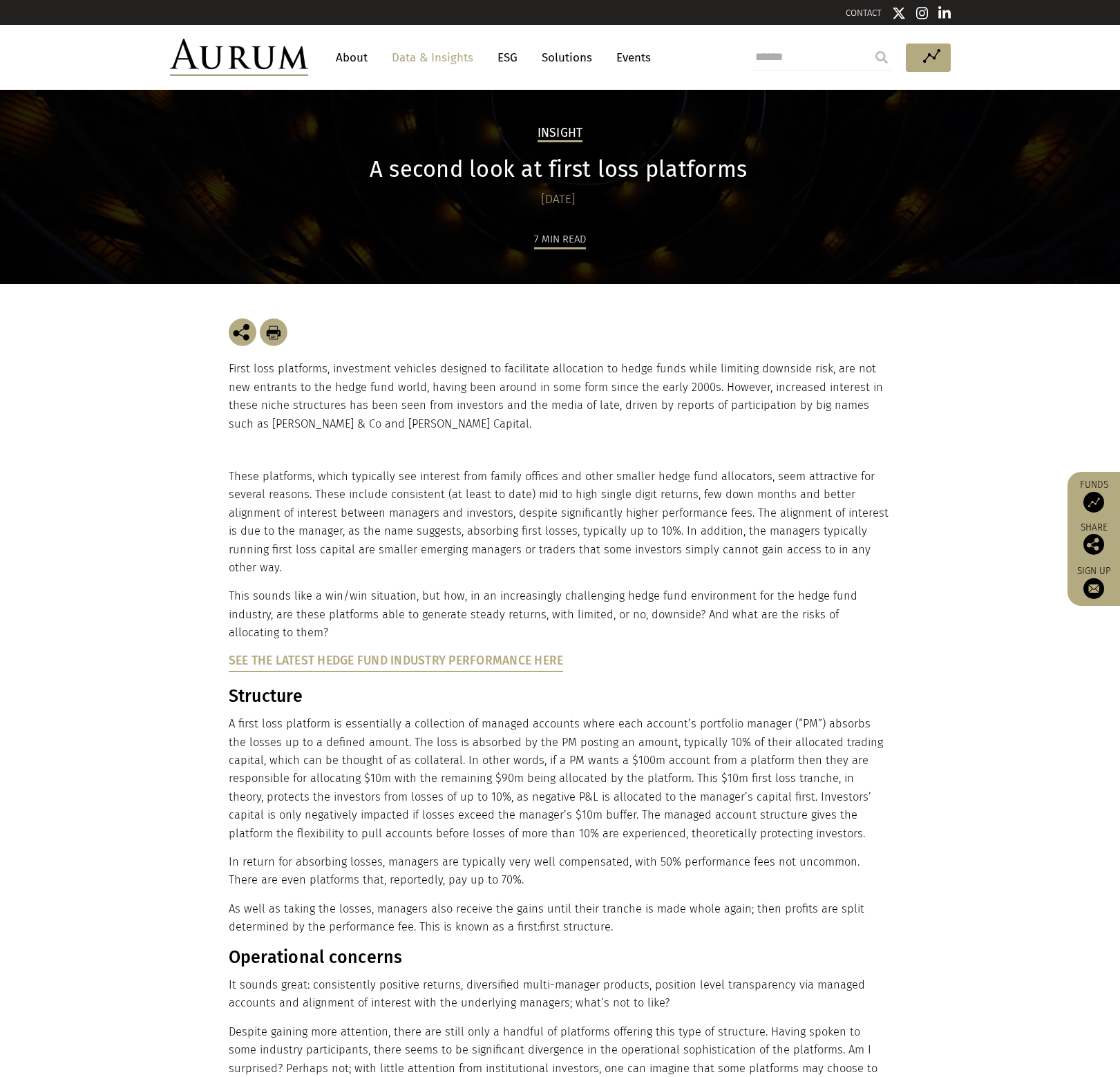  Describe the element at coordinates (881, 57) in the screenshot. I see `input: Submit` at that location.